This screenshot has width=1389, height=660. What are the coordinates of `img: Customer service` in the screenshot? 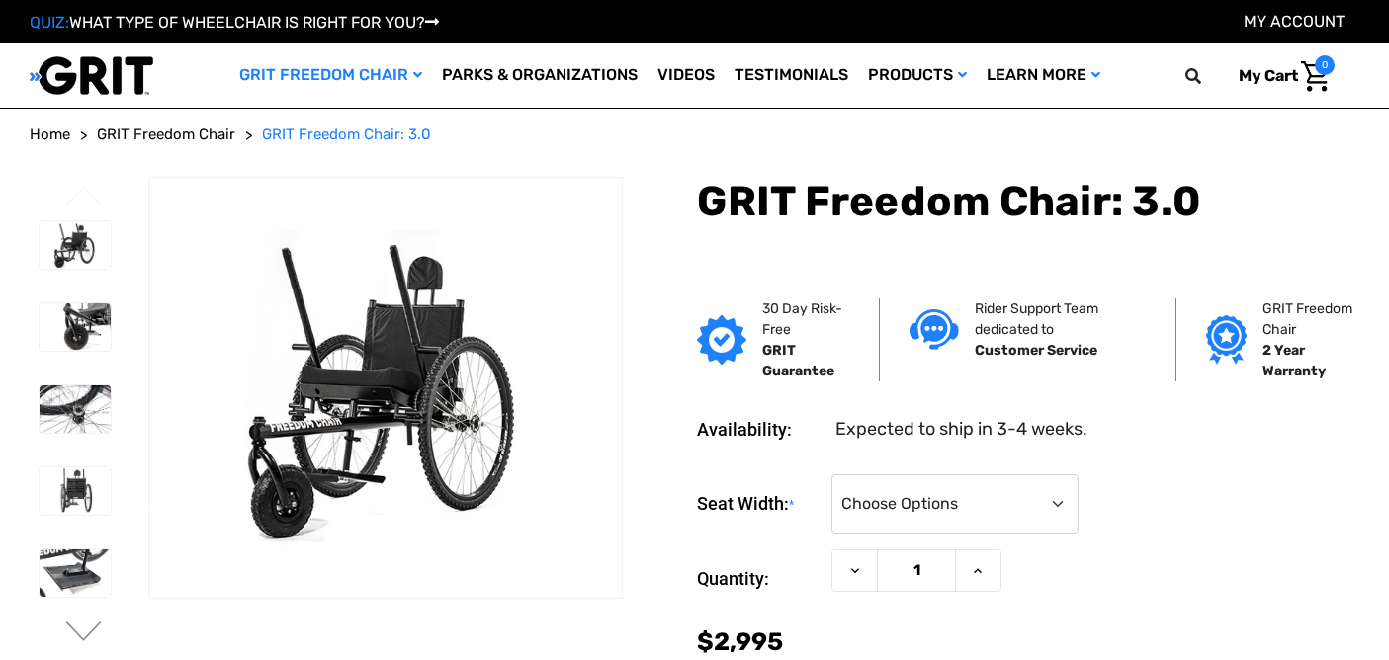 It's located at (934, 329).